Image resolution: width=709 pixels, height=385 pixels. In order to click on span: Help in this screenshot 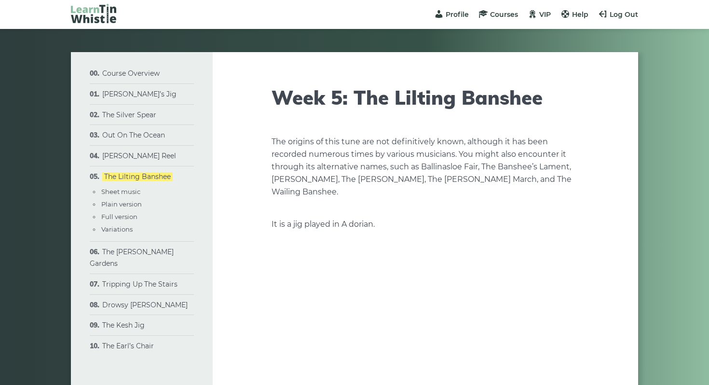, I will do `click(580, 14)`.